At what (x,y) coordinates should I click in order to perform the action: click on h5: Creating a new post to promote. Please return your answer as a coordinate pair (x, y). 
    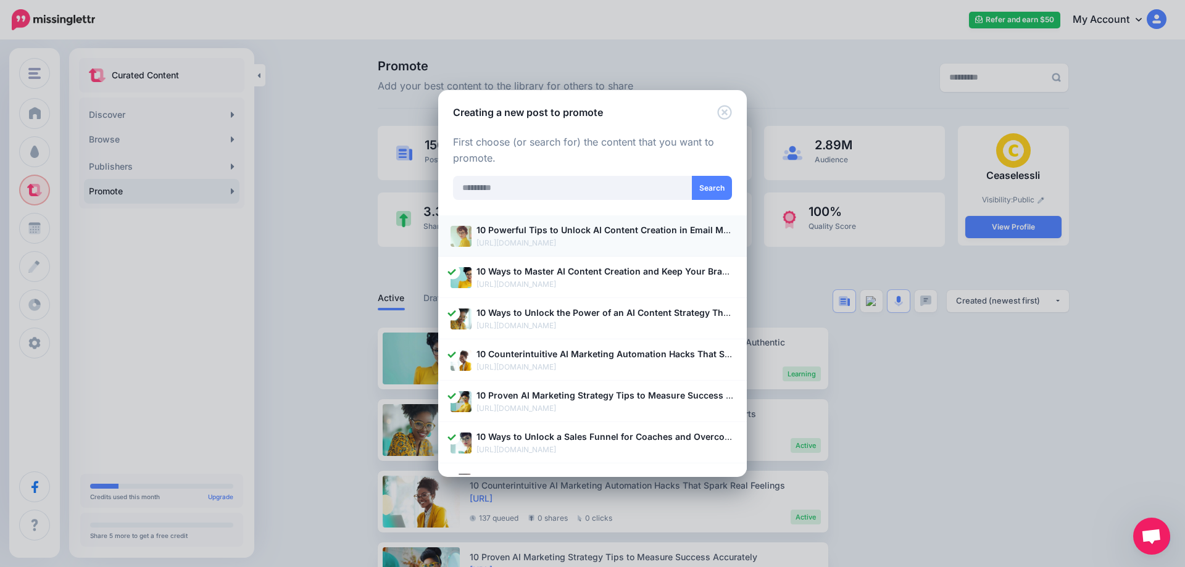
    Looking at the image, I should click on (528, 112).